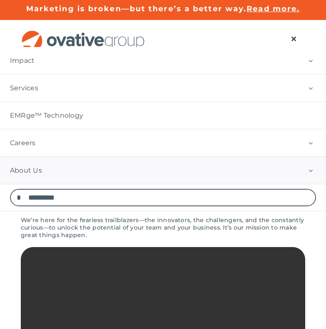 The image size is (326, 329). What do you see at coordinates (26, 171) in the screenshot?
I see `span: About Us` at bounding box center [26, 171].